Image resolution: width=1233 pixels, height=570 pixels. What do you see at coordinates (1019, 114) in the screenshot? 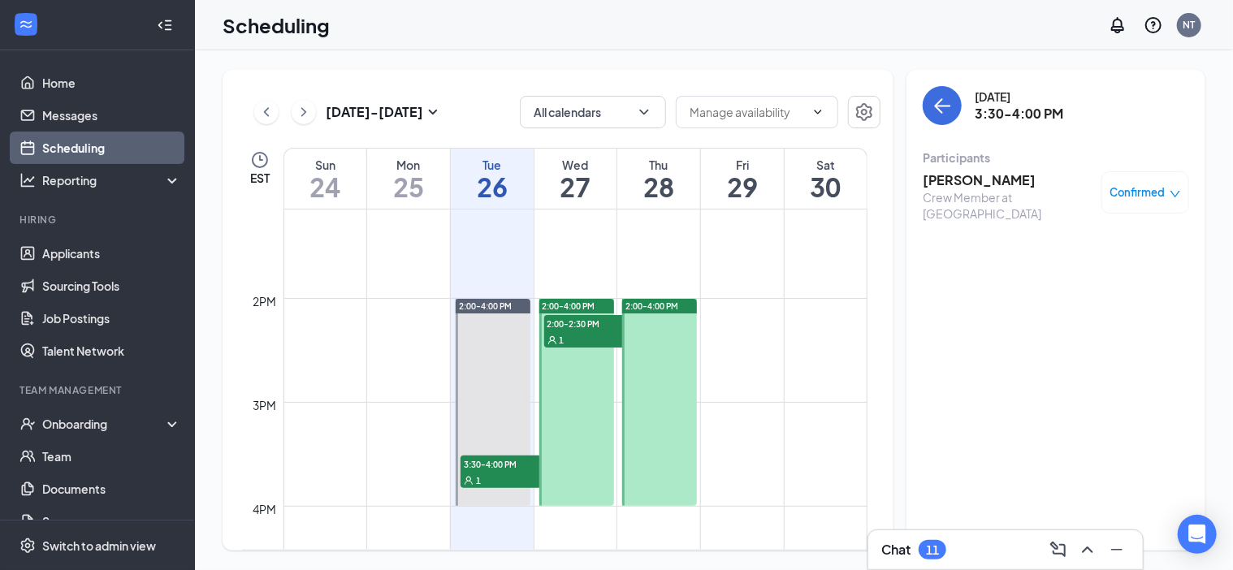
I see `h3: 3:30-4:00 PM` at bounding box center [1019, 114].